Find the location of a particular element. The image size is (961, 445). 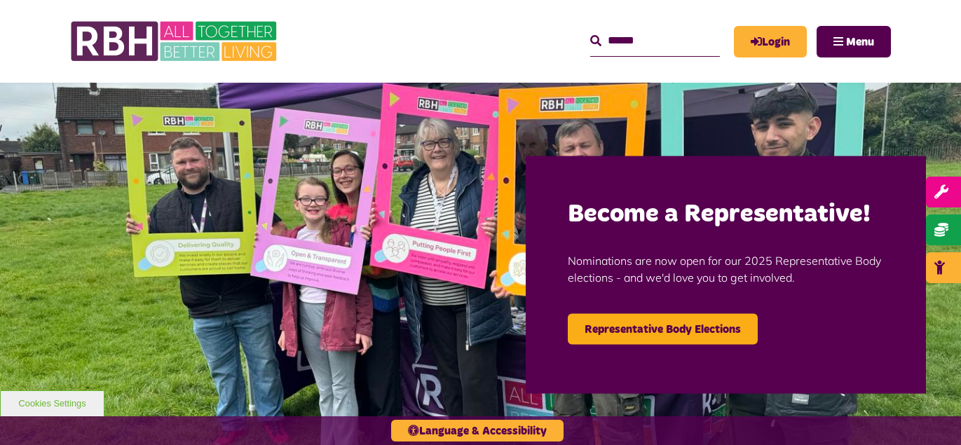

a: MyRBH is located at coordinates (770, 41).